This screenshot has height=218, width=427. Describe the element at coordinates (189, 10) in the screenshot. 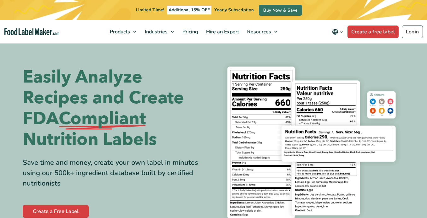

I see `span: Additional 15% OFF` at that location.